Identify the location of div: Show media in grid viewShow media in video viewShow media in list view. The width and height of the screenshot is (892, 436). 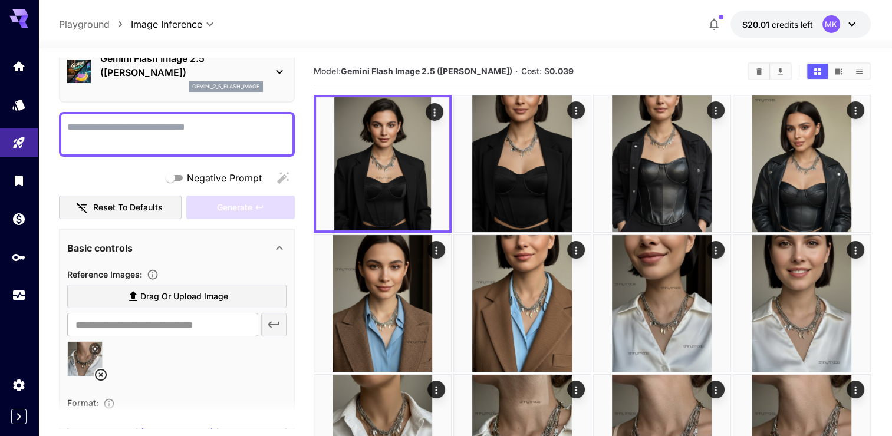
(838, 71).